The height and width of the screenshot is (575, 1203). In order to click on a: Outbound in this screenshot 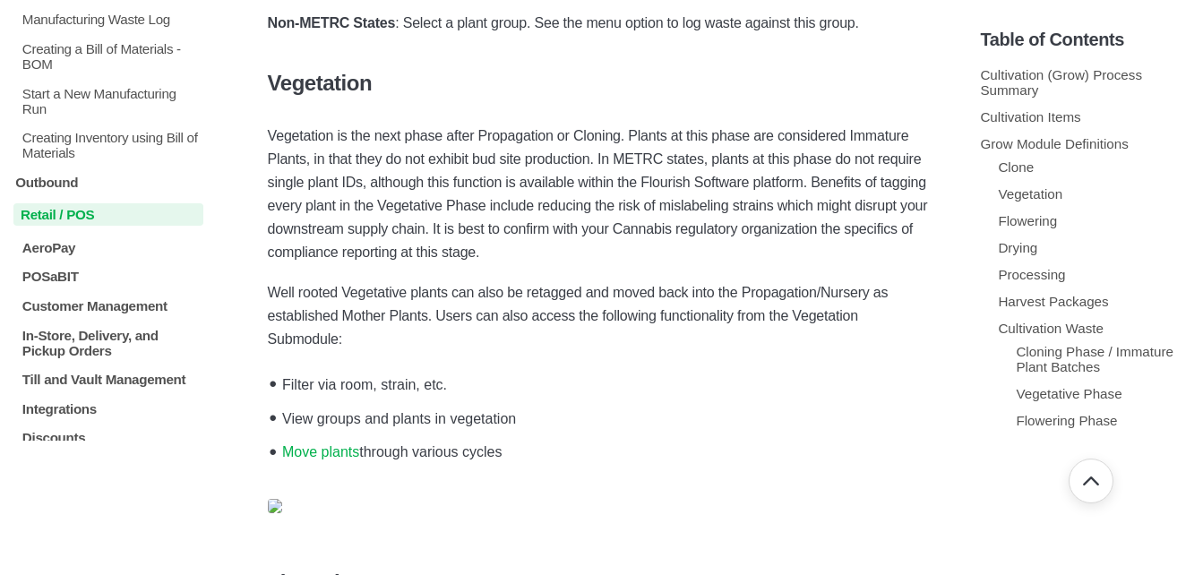, I will do `click(108, 181)`.